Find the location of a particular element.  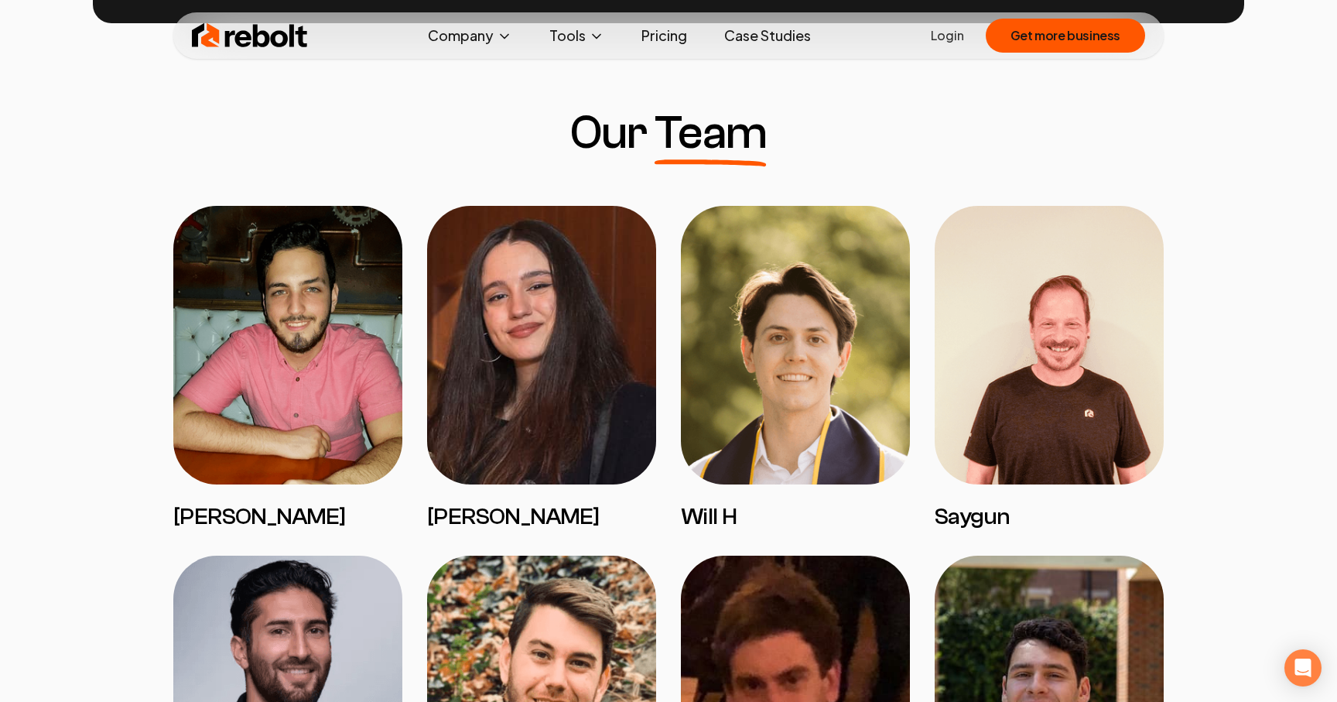

button: Get more business is located at coordinates (1065, 36).